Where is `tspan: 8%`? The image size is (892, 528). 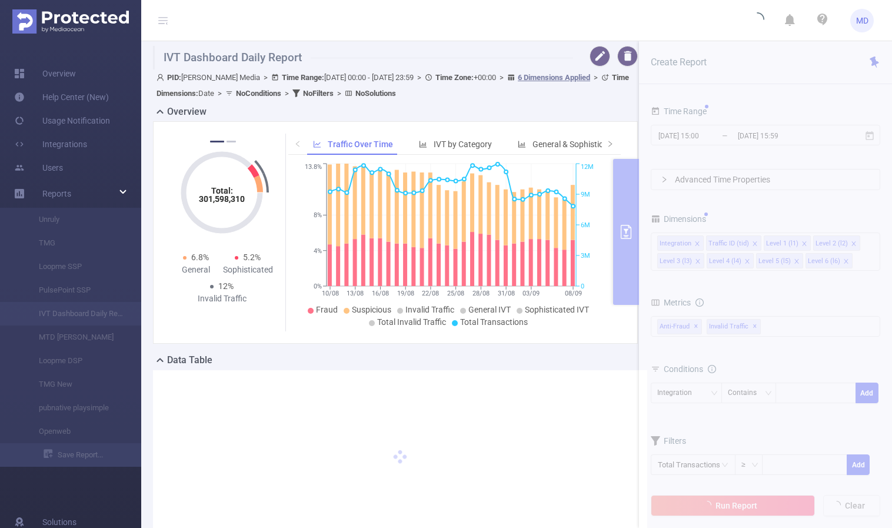
tspan: 8% is located at coordinates (318, 215).